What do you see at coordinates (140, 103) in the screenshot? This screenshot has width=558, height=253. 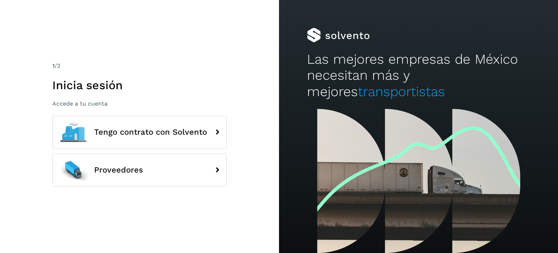 I see `p: Accede a tu cuenta` at bounding box center [140, 103].